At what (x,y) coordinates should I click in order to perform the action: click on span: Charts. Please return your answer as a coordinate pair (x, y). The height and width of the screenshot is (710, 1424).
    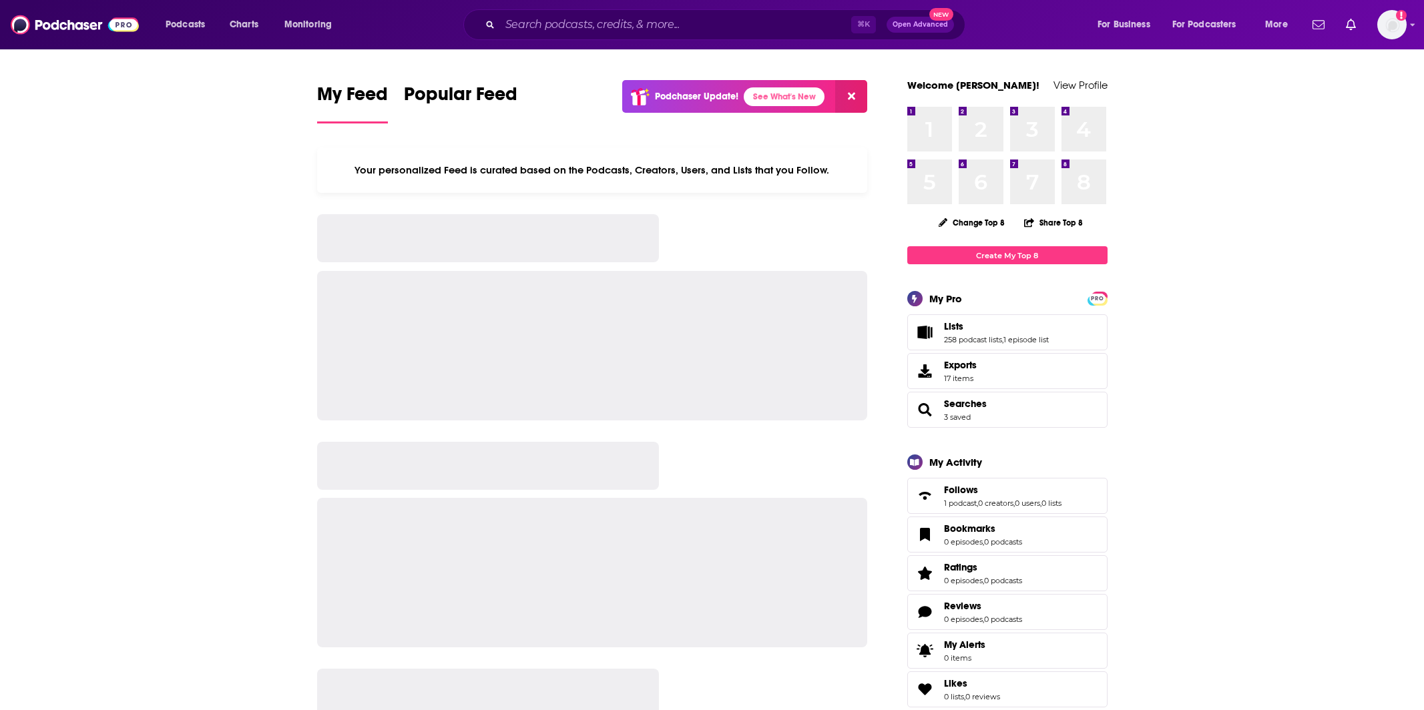
    Looking at the image, I should click on (244, 25).